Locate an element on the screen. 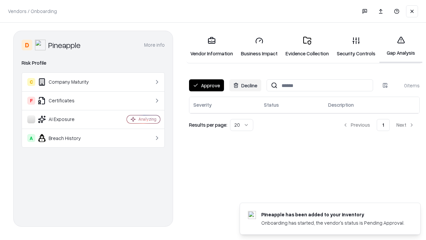 The width and height of the screenshot is (426, 240). p: Results per page: is located at coordinates (208, 124).